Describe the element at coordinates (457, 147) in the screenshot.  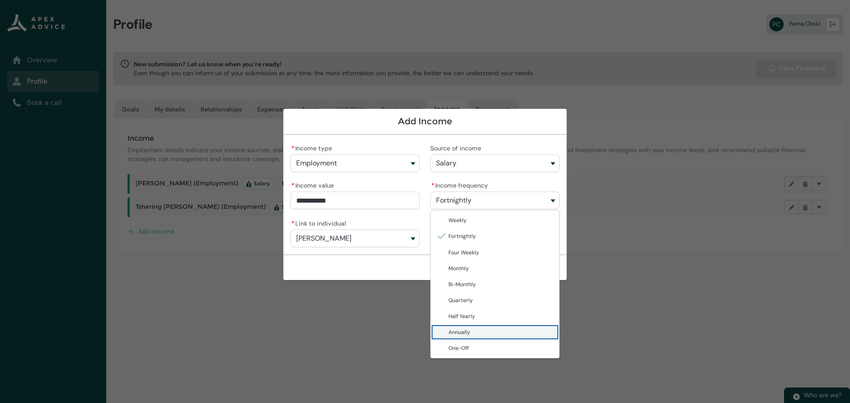
I see `label: Source of income` at that location.